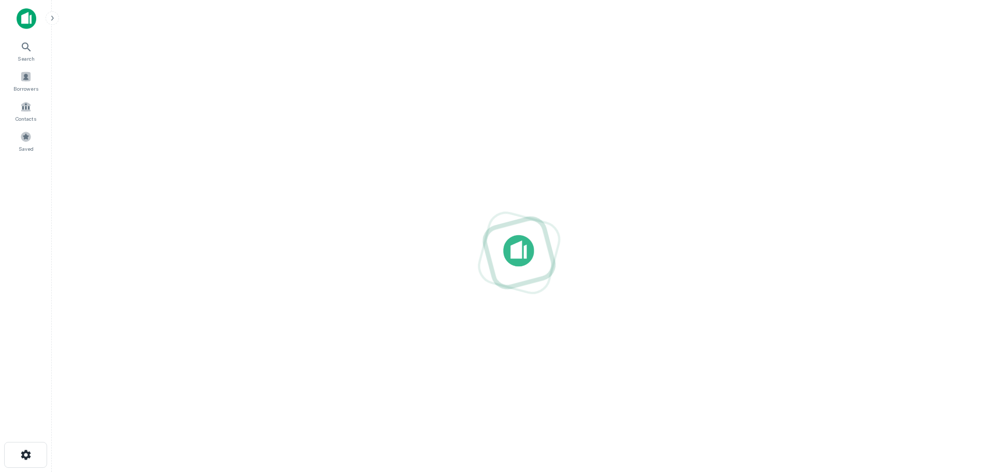 The height and width of the screenshot is (472, 986). What do you see at coordinates (26, 59) in the screenshot?
I see `span: Search` at bounding box center [26, 59].